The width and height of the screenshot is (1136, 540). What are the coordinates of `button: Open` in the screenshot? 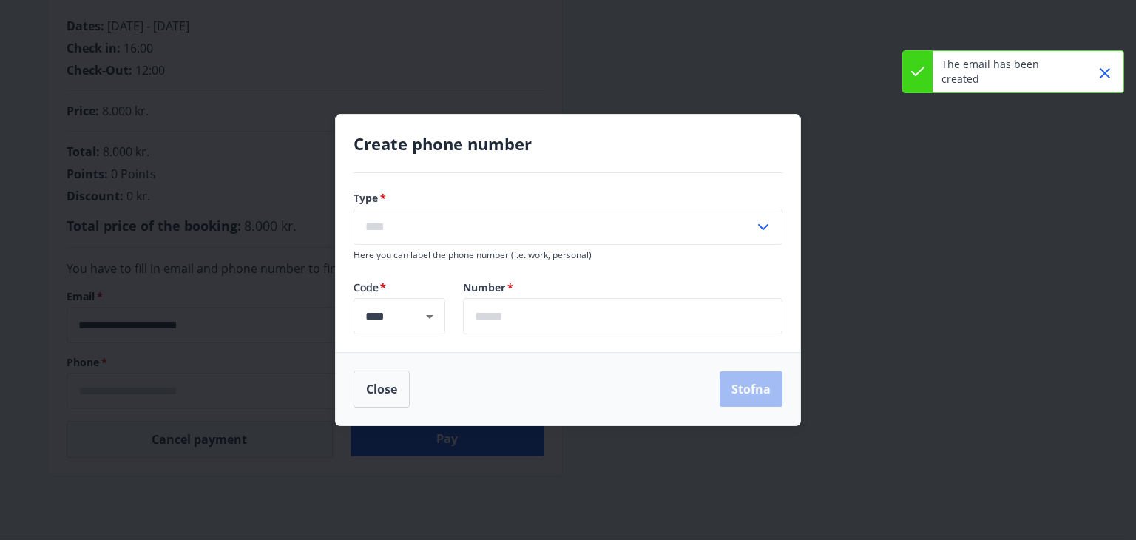 It's located at (430, 316).